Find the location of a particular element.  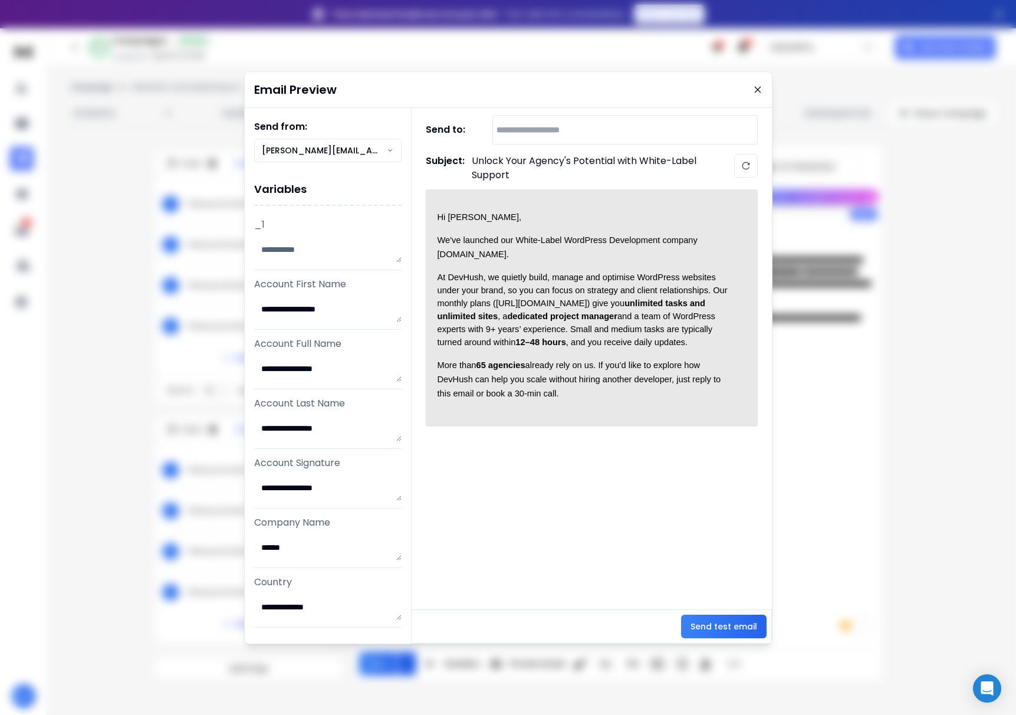

span: , a is located at coordinates (503, 316).